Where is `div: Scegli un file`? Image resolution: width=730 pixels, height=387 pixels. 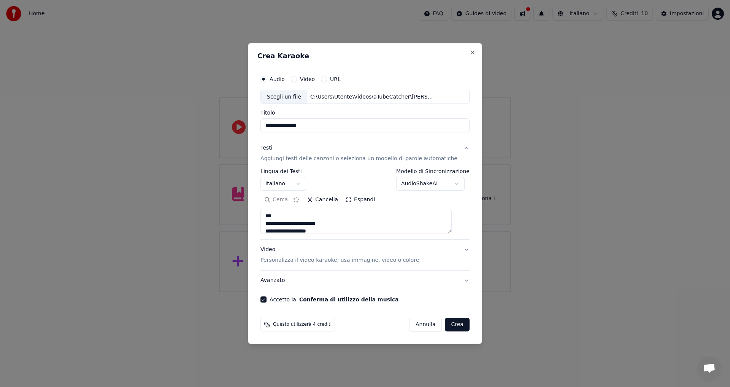 div: Scegli un file is located at coordinates (284, 97).